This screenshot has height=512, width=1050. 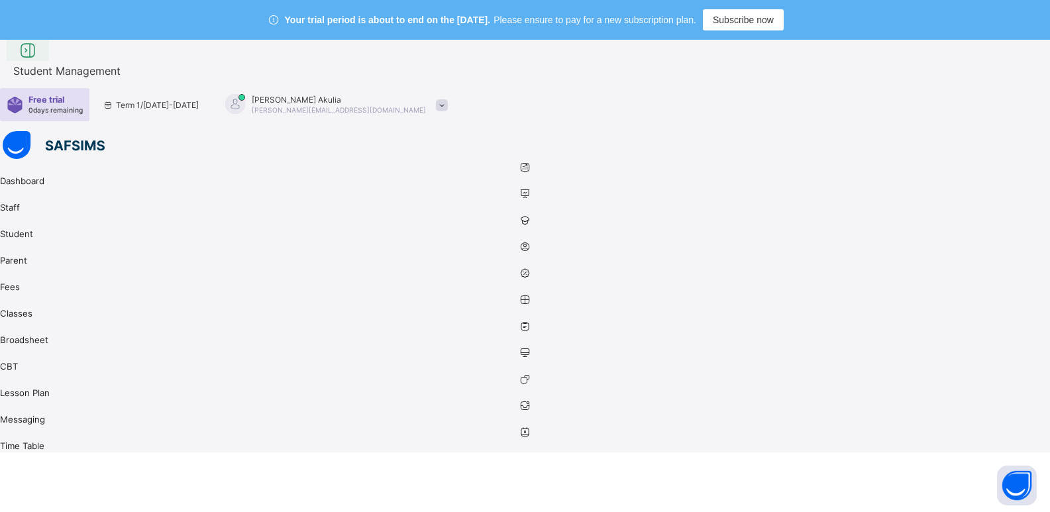 I want to click on button: Open asap, so click(x=1017, y=486).